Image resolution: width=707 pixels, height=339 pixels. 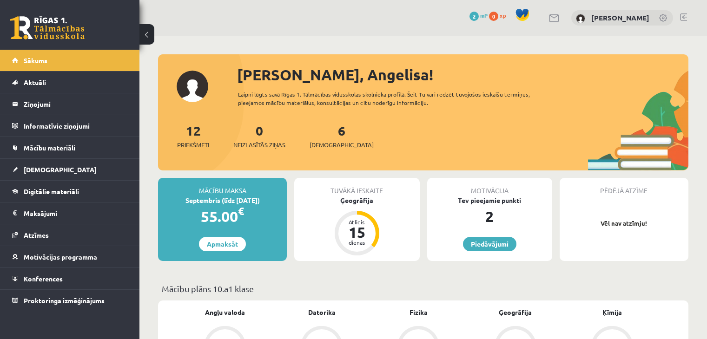 I want to click on span: mP, so click(x=484, y=15).